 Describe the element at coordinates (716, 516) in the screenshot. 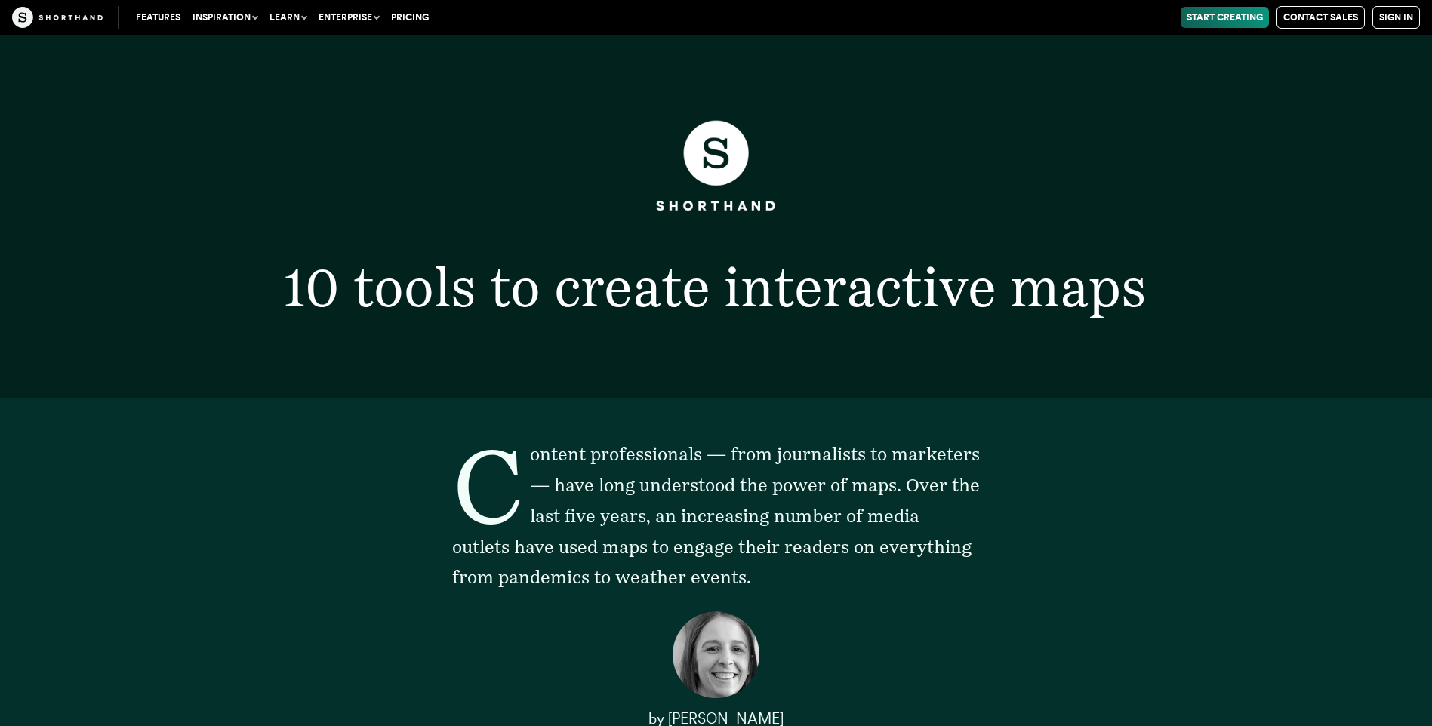

I see `span: Content professionals — from journalists to marketers — have long understood the power of maps. O...` at that location.